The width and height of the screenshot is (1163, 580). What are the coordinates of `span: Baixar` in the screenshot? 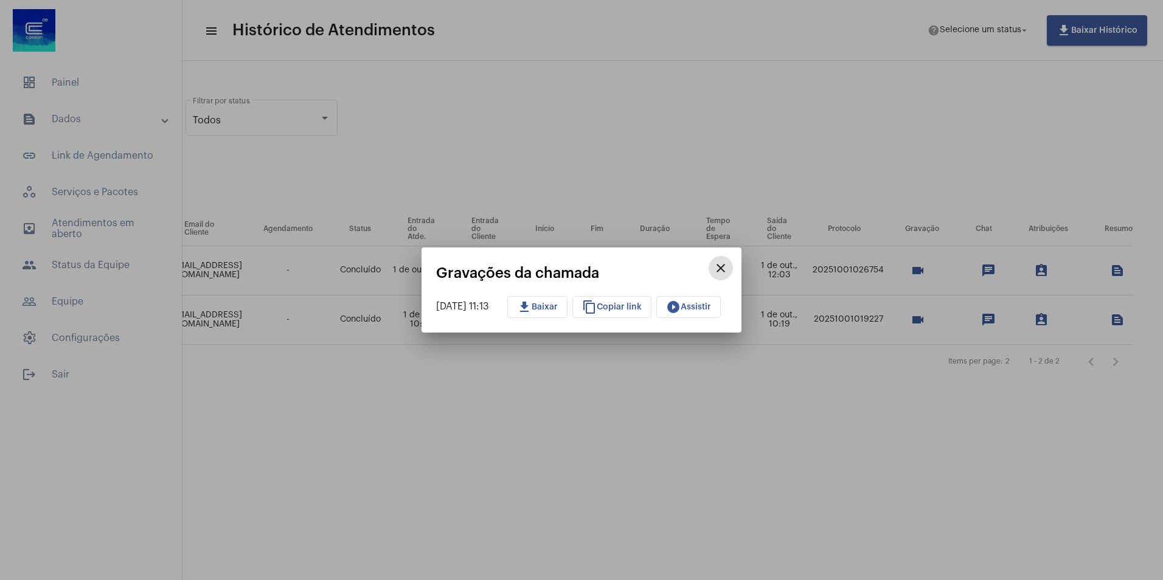 It's located at (537, 307).